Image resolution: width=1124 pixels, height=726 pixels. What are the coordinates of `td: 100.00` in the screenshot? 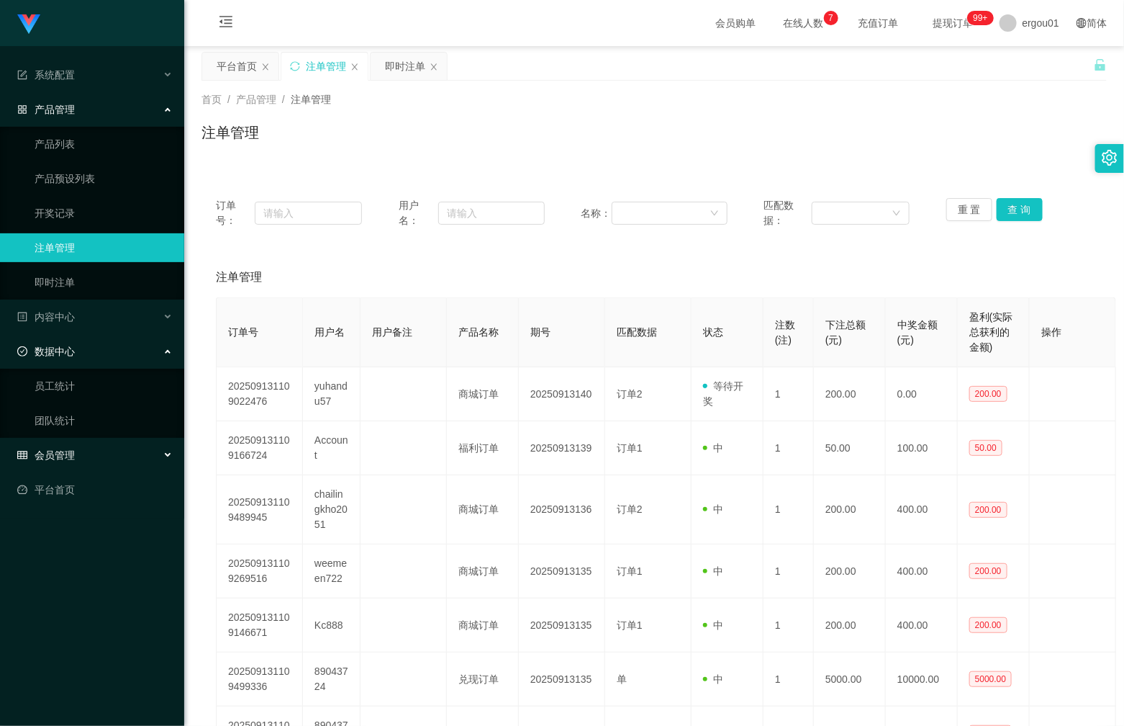 It's located at (922, 448).